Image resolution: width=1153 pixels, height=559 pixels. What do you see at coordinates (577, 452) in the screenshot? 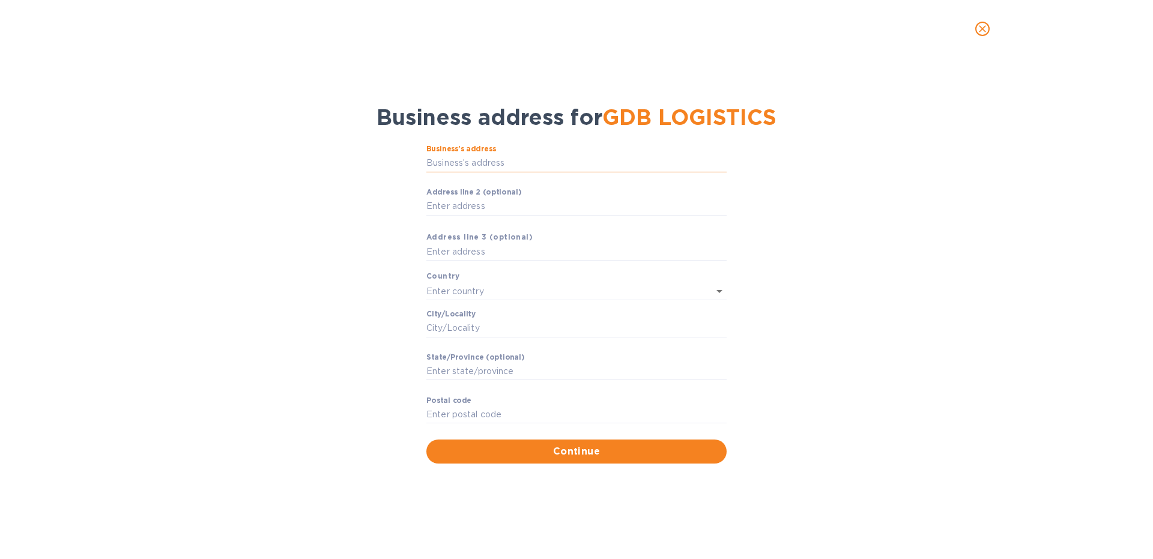
I see `button: Continue` at bounding box center [577, 452].